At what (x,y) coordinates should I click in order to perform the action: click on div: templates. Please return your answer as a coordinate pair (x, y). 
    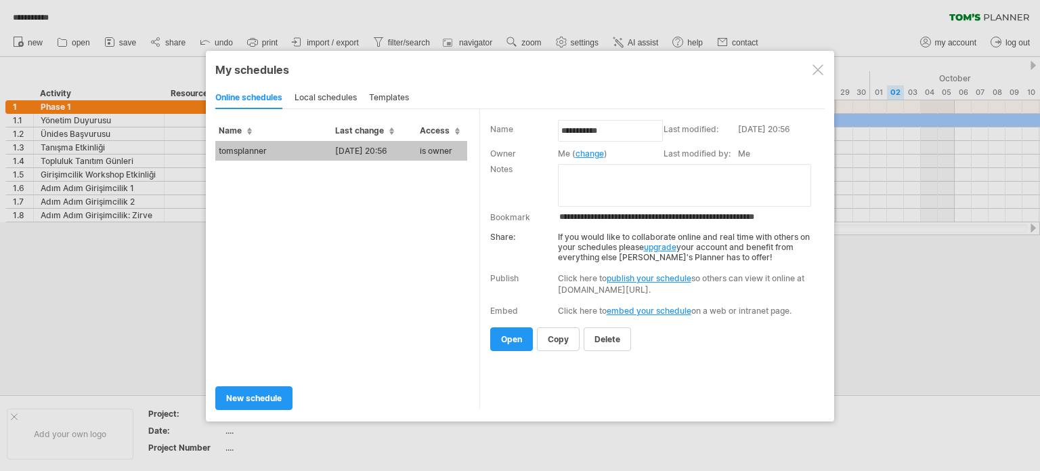
    Looking at the image, I should click on (389, 98).